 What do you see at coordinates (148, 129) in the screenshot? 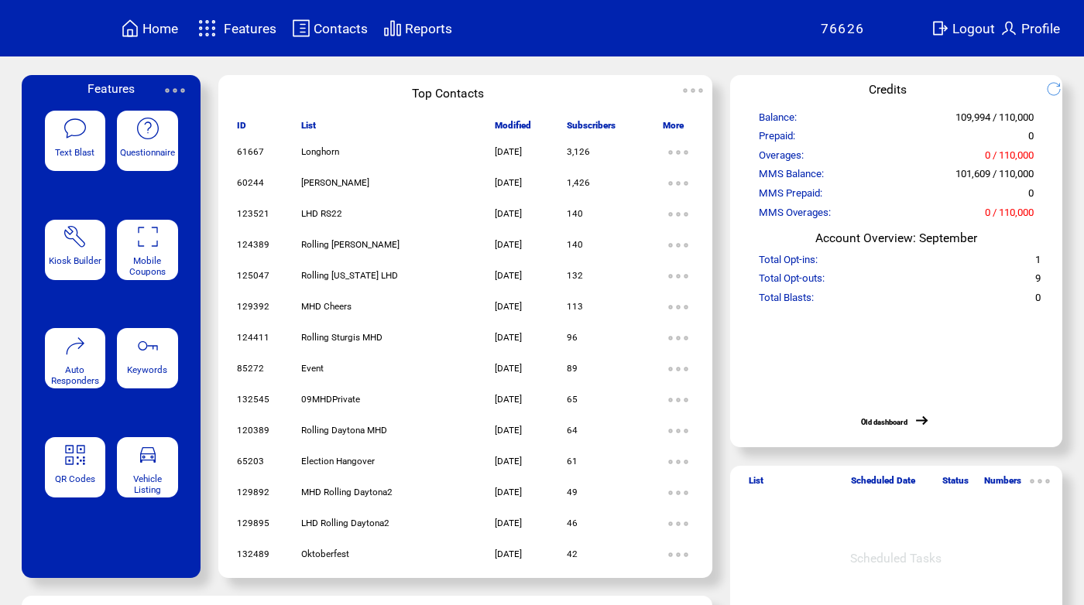
I see `img: questionnaire.svg` at bounding box center [148, 129].